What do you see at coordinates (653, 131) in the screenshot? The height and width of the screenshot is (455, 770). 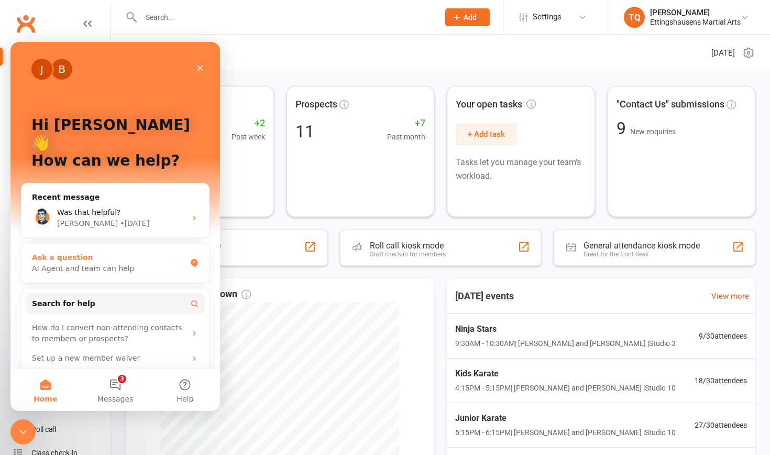 I see `span: New enquiries` at bounding box center [653, 131].